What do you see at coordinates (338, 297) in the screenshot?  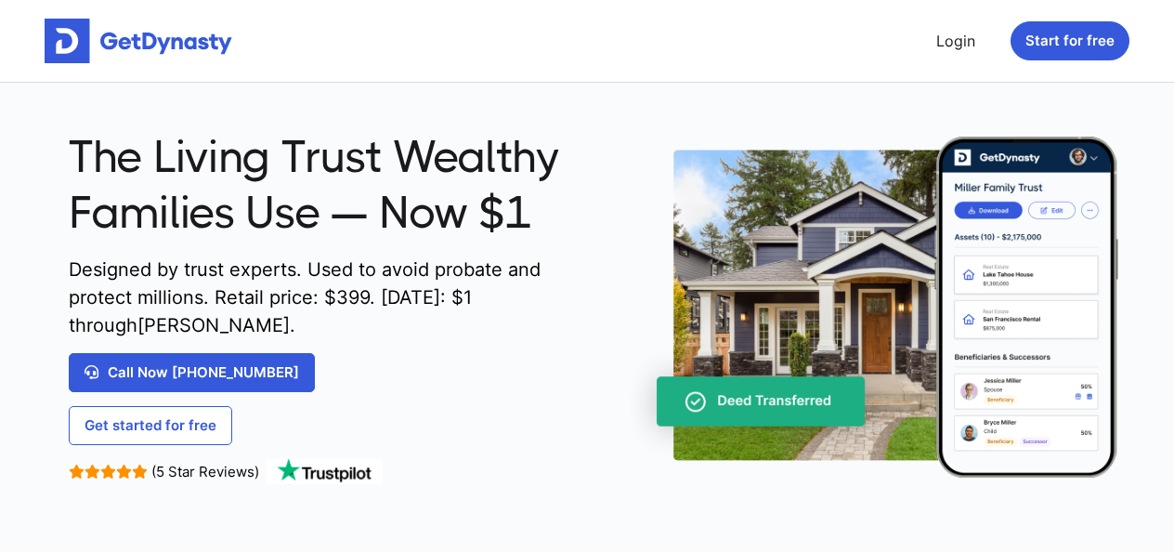 I see `span: Designed by trust experts. Used to avoid probate and protect millions. Retail price: $ 399 . [DAT...` at bounding box center [338, 297].